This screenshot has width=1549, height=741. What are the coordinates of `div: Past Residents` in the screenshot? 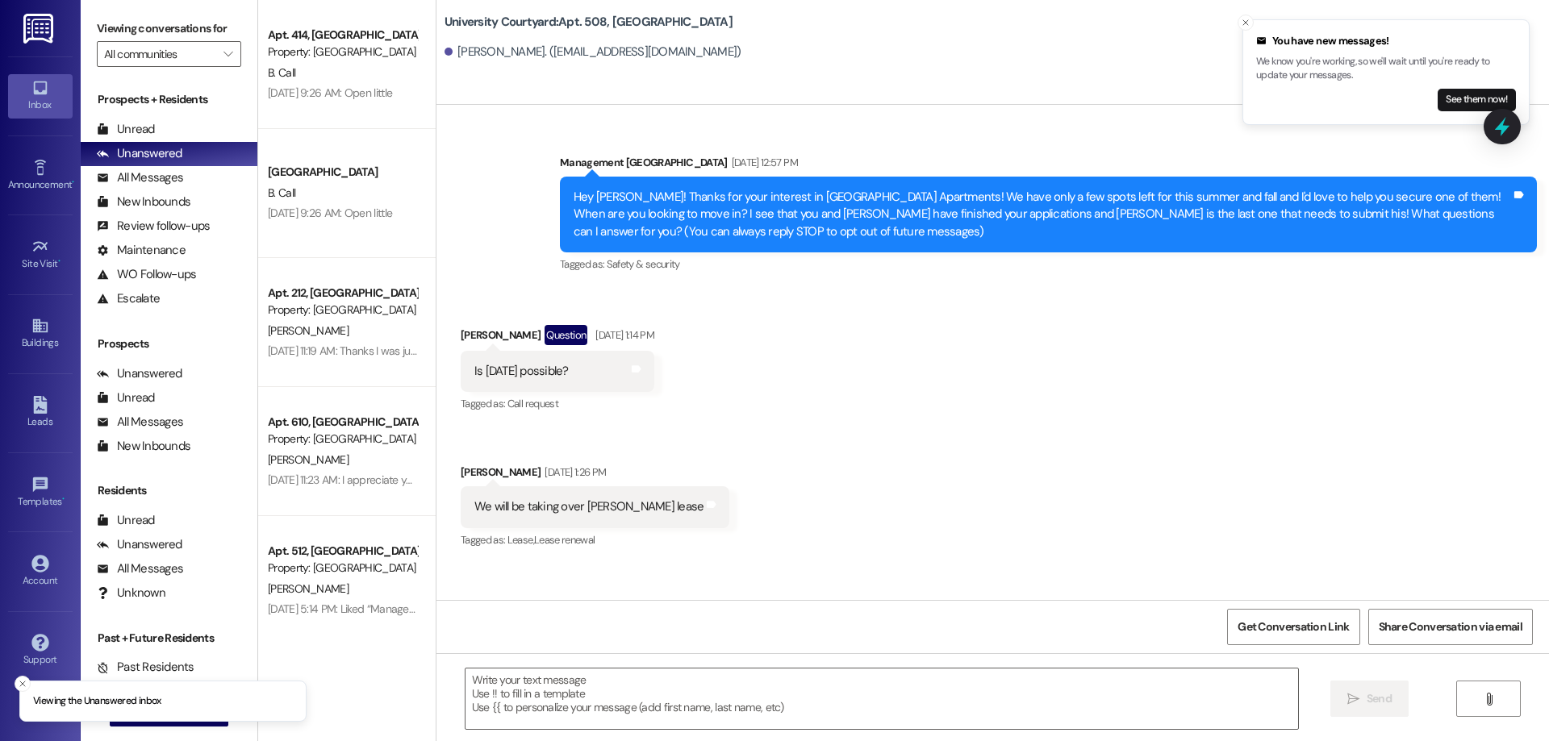 It's located at (145, 667).